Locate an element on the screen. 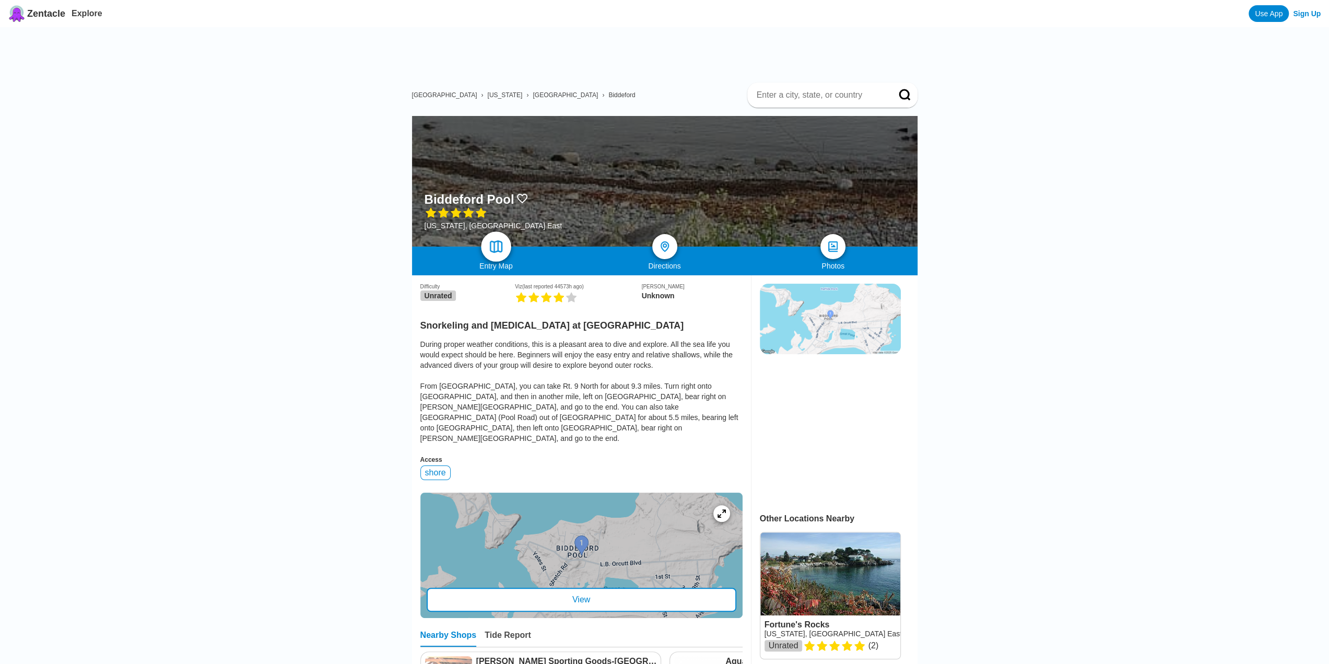  a: Explore is located at coordinates (87, 13).